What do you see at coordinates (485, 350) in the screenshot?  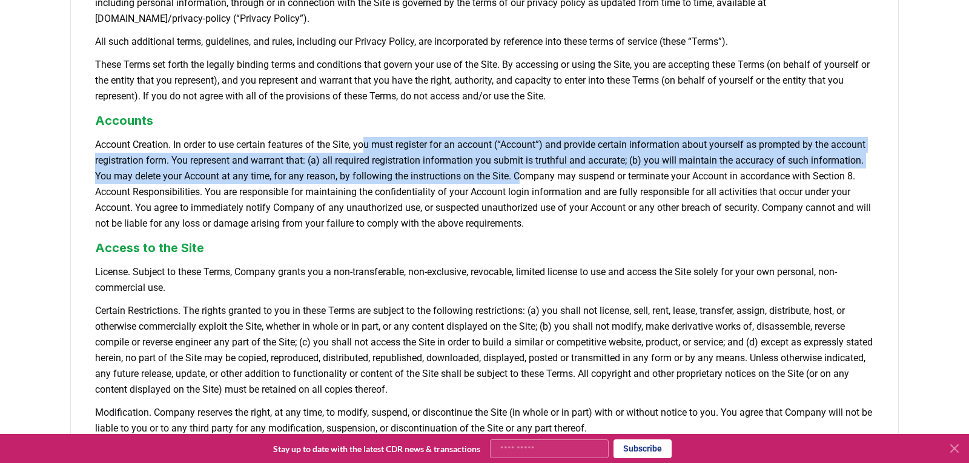 I see `p: Certain Restrictions. The rights granted to you in these Terms are subject to the following restr...` at bounding box center [485, 350].